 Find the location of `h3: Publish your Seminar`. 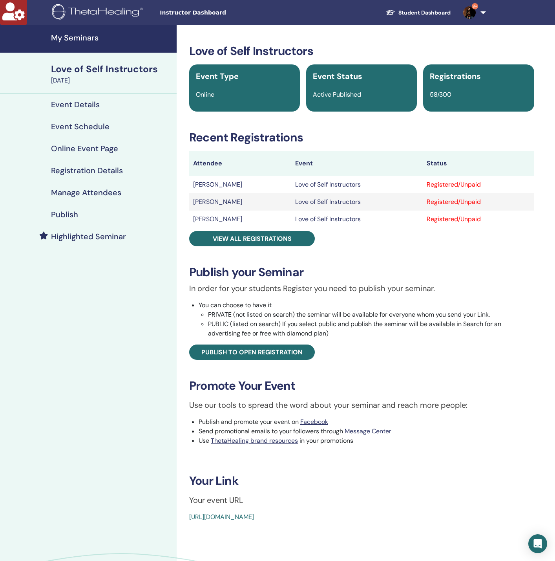

h3: Publish your Seminar is located at coordinates (362, 272).